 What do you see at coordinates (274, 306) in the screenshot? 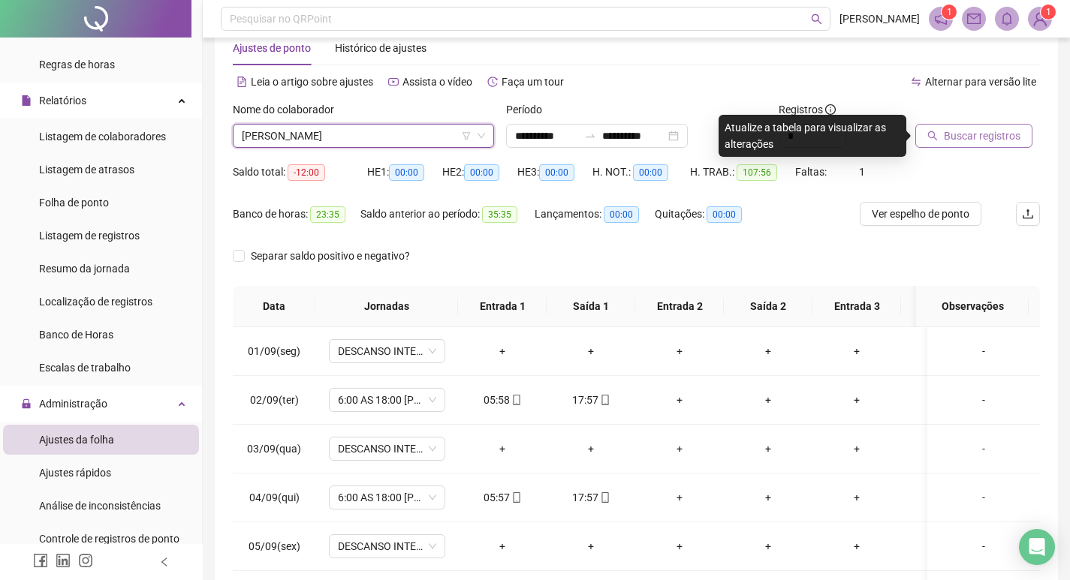
I see `th: Data` at bounding box center [274, 306].